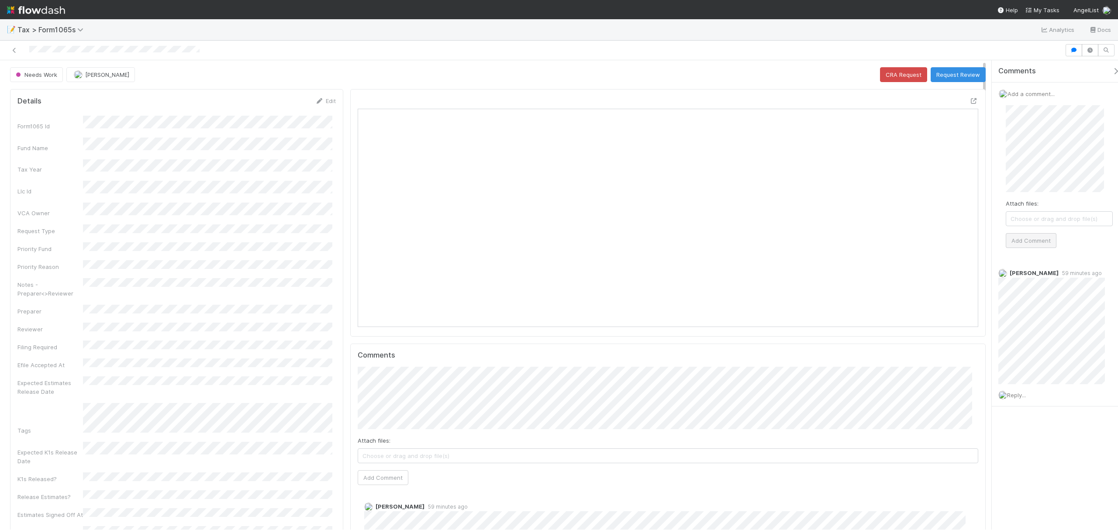 This screenshot has height=530, width=1118. What do you see at coordinates (903, 75) in the screenshot?
I see `button: CRA Request` at bounding box center [903, 75].